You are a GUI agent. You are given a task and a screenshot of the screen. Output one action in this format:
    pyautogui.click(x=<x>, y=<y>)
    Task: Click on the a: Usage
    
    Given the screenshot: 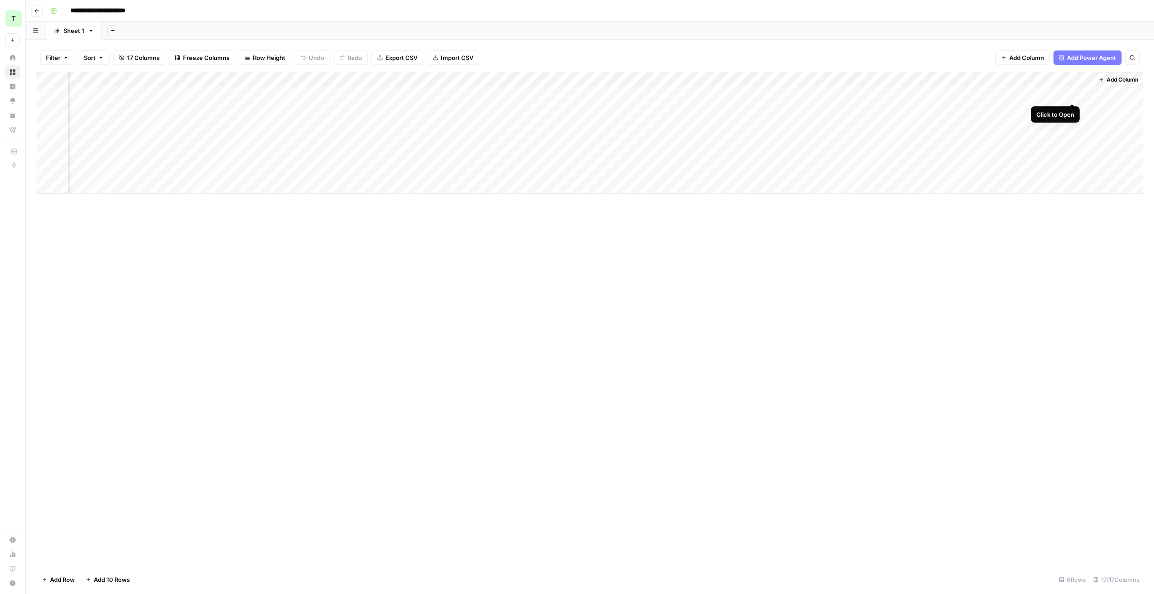 What is the action you would take?
    pyautogui.click(x=13, y=555)
    